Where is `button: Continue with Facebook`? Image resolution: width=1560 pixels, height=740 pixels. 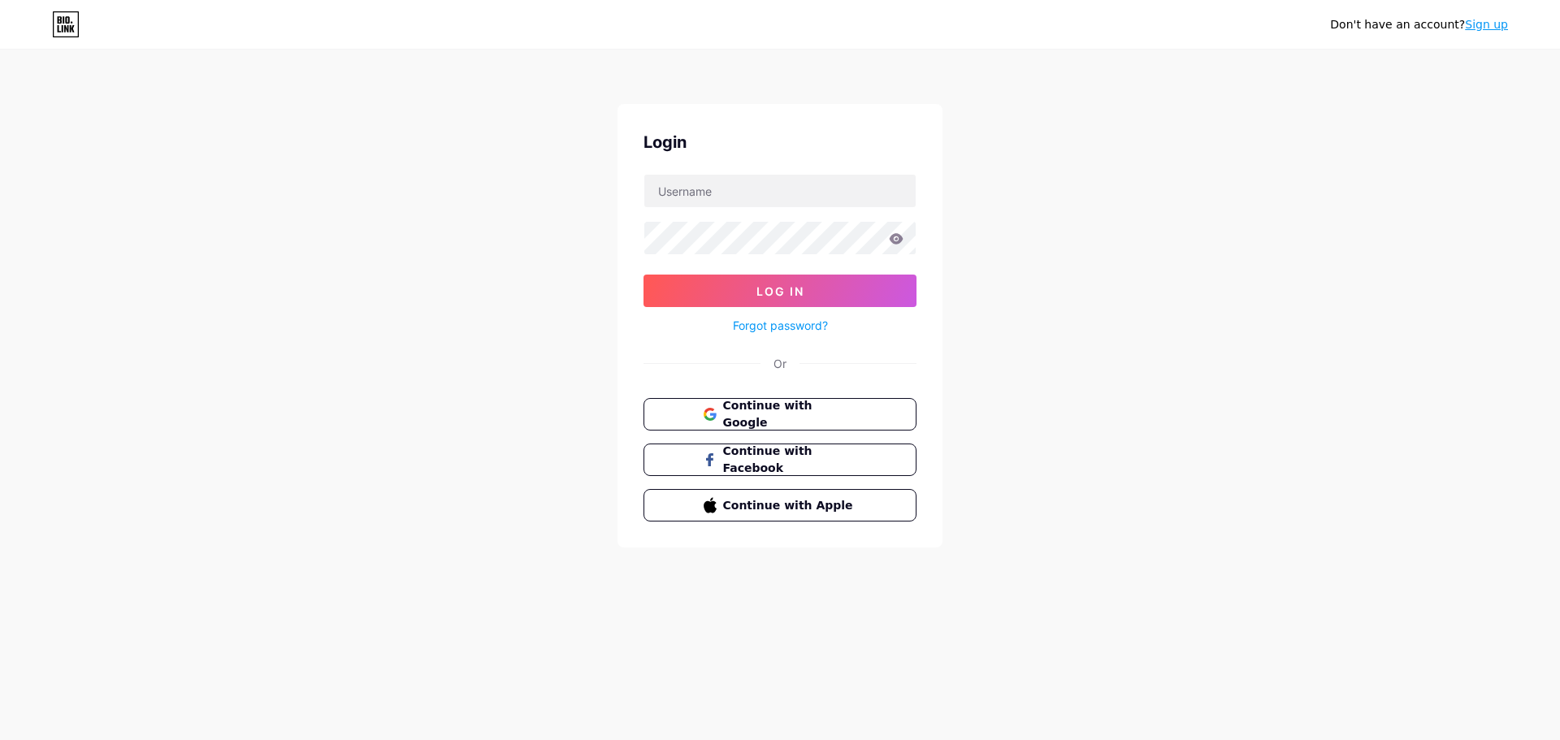
button: Continue with Facebook is located at coordinates (780, 460).